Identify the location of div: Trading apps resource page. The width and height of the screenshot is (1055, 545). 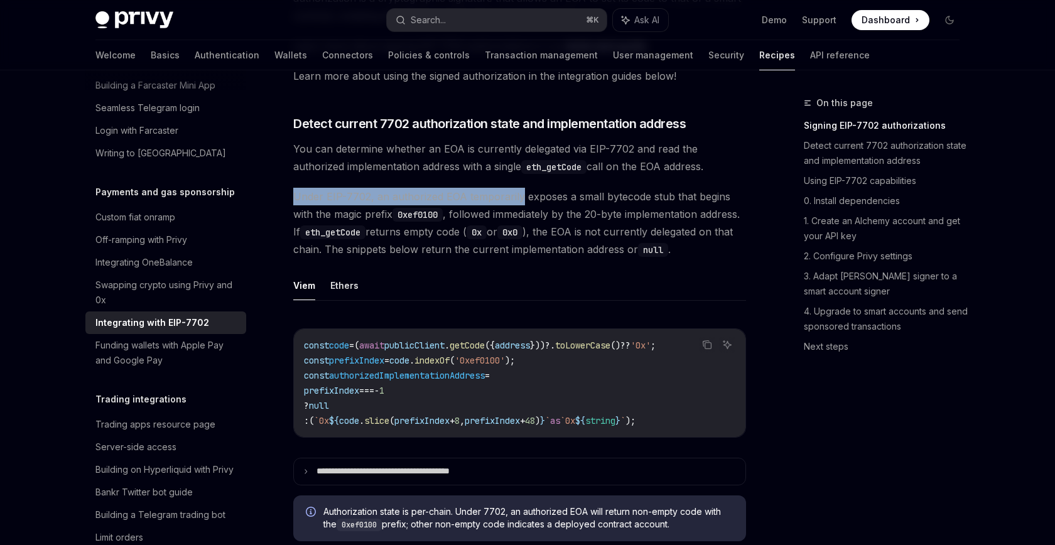
(155, 424).